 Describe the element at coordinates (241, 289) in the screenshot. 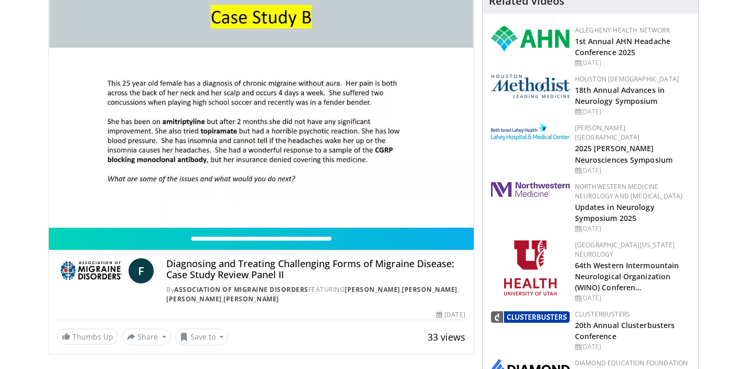

I see `a: Association of Migraine Disorders` at that location.